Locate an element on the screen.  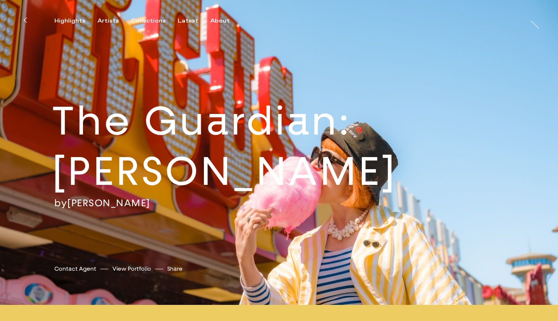
button: Artists is located at coordinates (114, 21).